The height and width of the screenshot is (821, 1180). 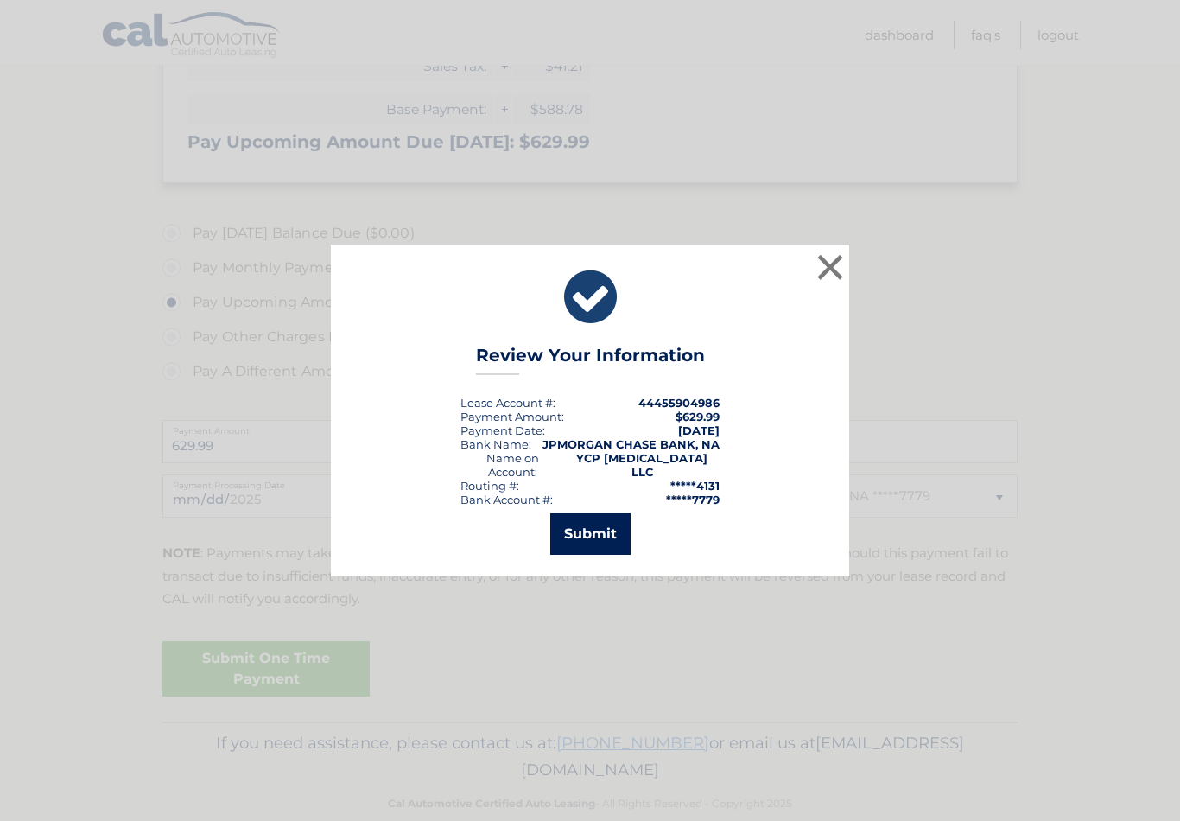 I want to click on div: Bank Name:, so click(x=496, y=444).